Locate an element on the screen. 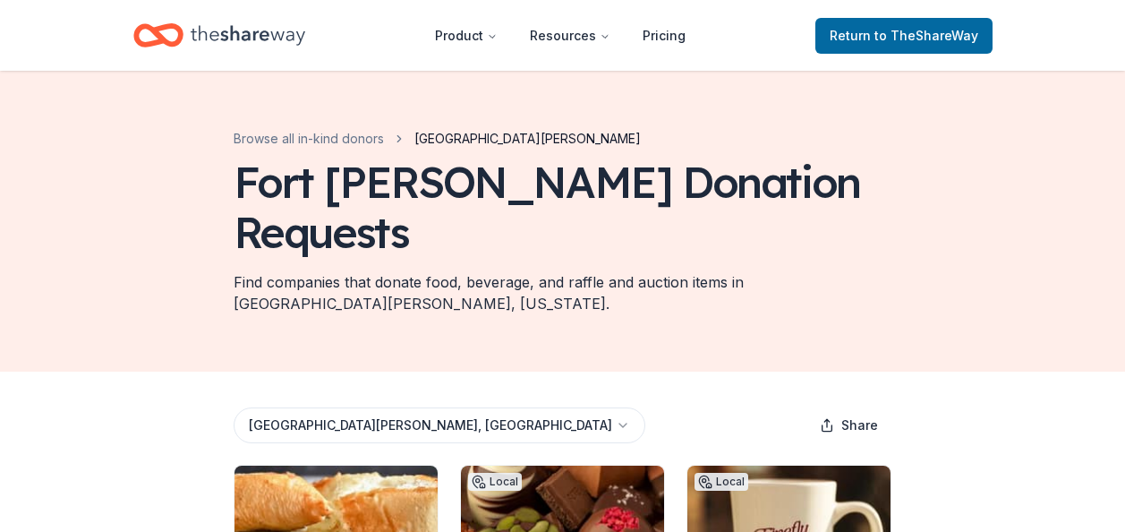 This screenshot has width=1125, height=532. button: Resources is located at coordinates (570, 36).